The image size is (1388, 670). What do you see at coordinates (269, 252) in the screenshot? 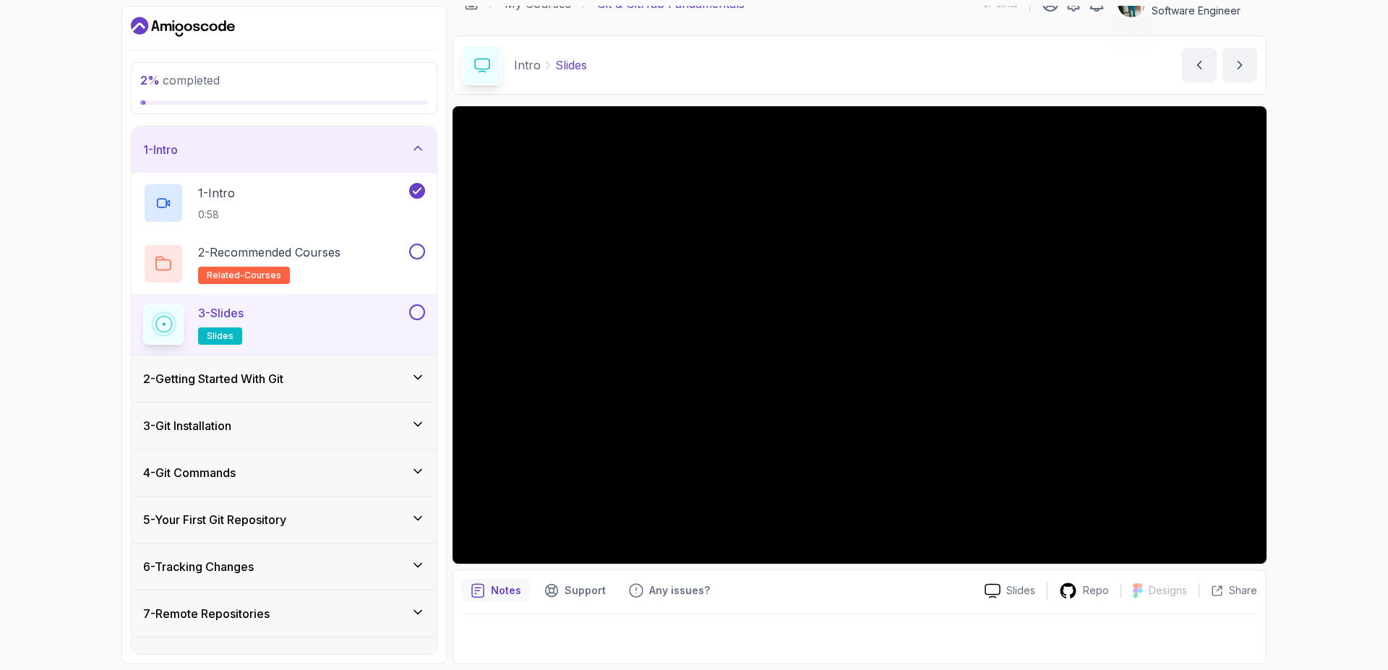
I see `p: 2 - Recommended Courses` at bounding box center [269, 252].